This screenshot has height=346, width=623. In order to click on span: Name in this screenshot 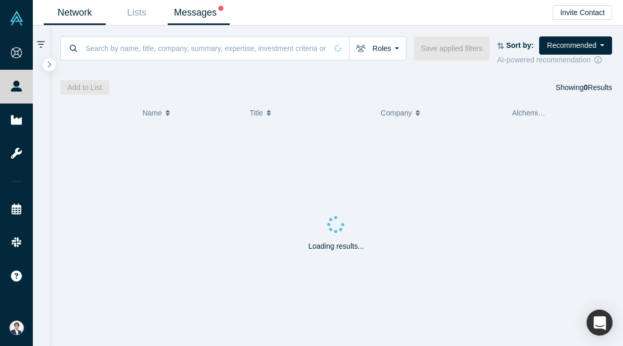, I will do `click(152, 113)`.